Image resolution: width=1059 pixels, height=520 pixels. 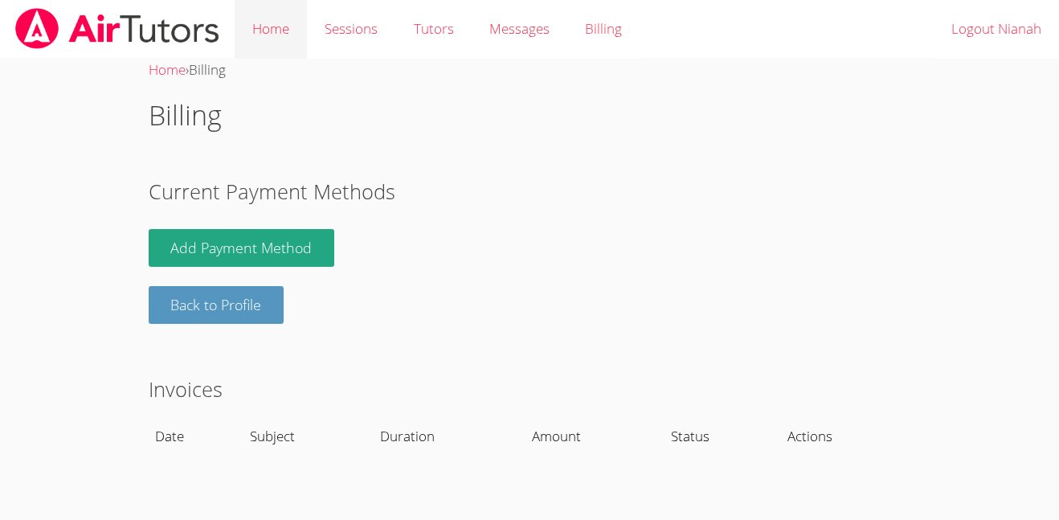 What do you see at coordinates (196, 436) in the screenshot?
I see `th: Date` at bounding box center [196, 436].